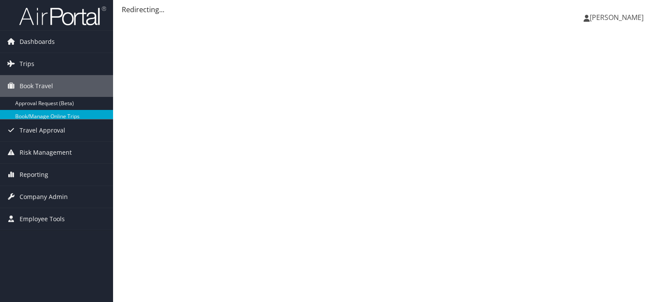 The height and width of the screenshot is (302, 661). Describe the element at coordinates (37, 42) in the screenshot. I see `span: Dashboards` at that location.